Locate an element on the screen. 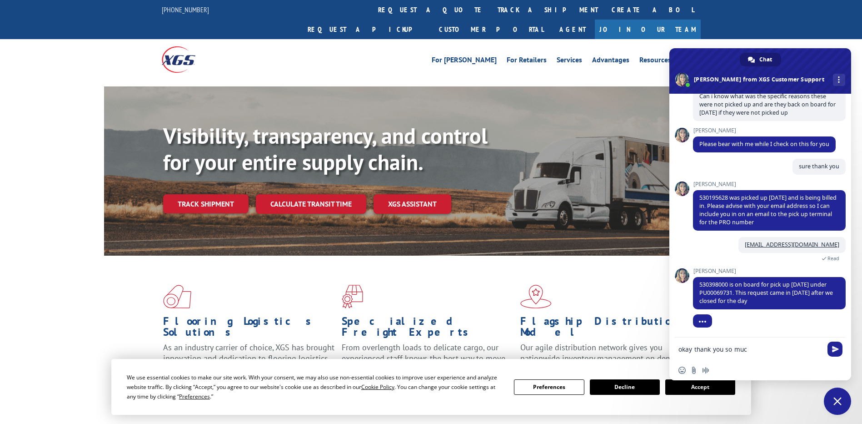  a: Calculate transit time is located at coordinates (311, 204).